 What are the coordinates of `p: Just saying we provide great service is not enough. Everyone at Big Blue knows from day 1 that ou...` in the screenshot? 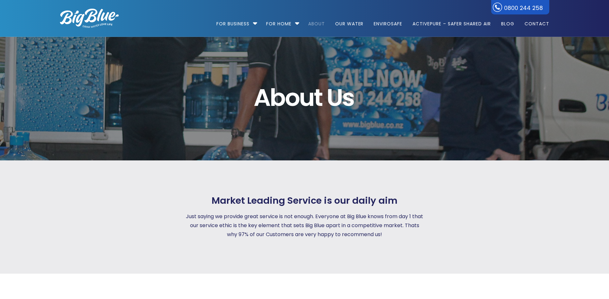 It's located at (305, 226).